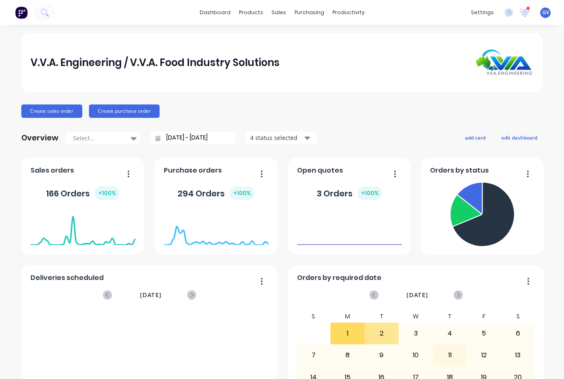 The image size is (564, 379). Describe the element at coordinates (124, 111) in the screenshot. I see `button: Create purchase order` at that location.